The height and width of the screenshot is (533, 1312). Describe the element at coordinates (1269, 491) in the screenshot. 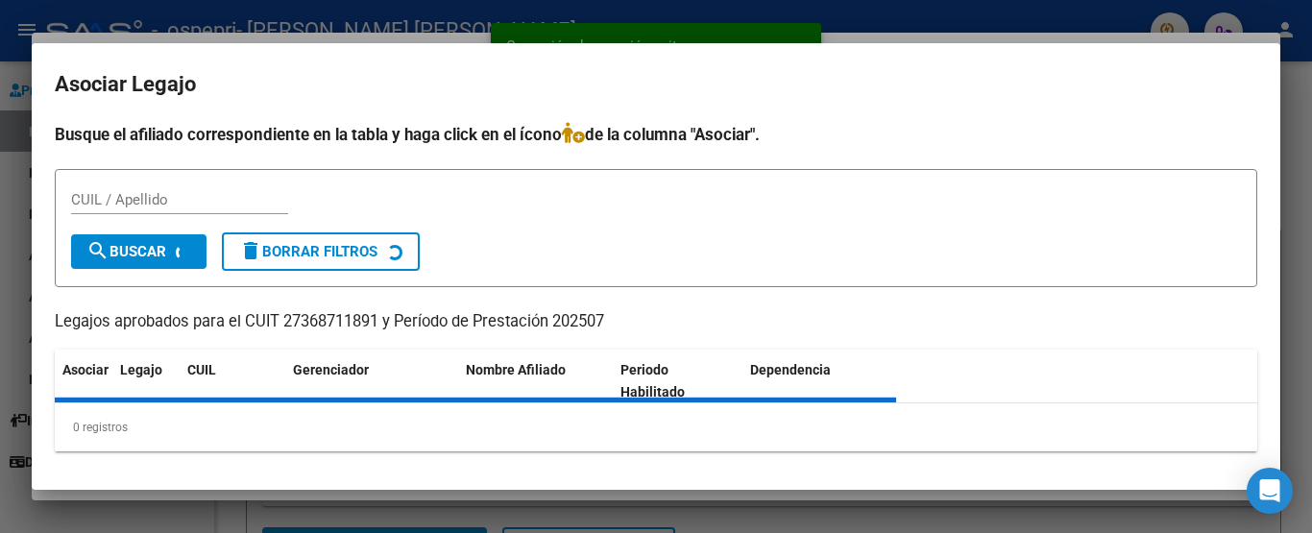

I see `div: Open Intercom Messenger` at that location.